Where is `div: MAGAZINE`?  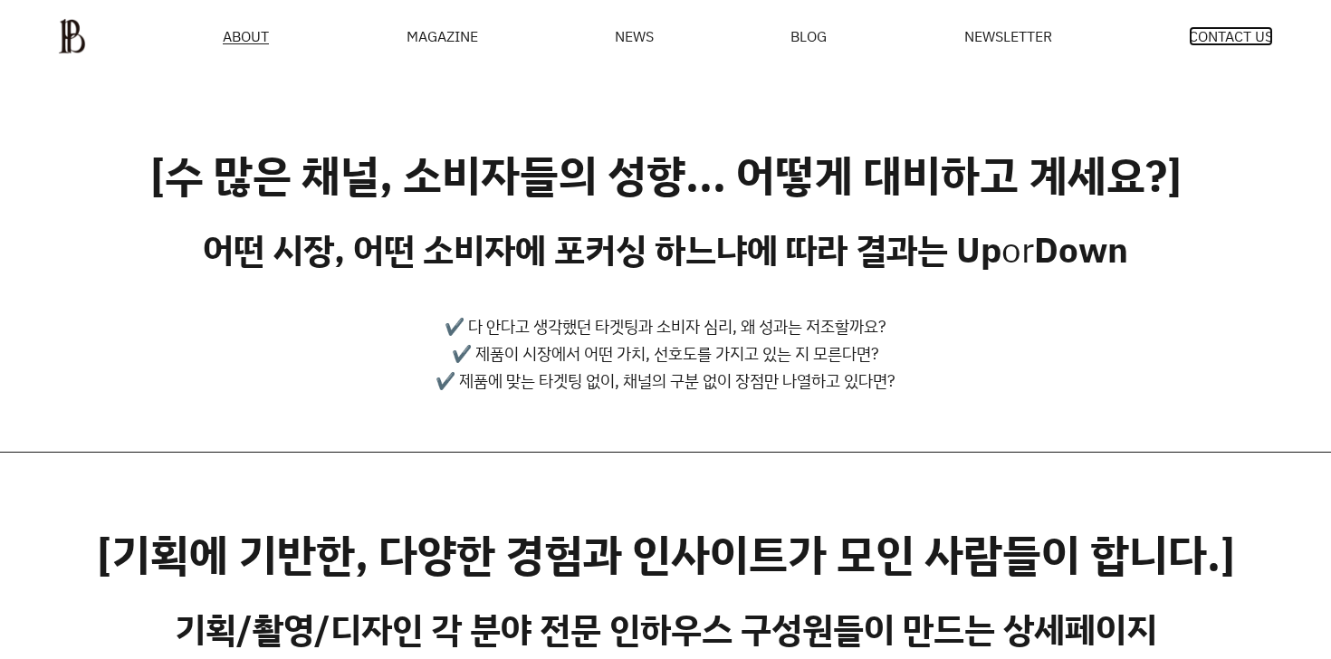 div: MAGAZINE is located at coordinates (442, 36).